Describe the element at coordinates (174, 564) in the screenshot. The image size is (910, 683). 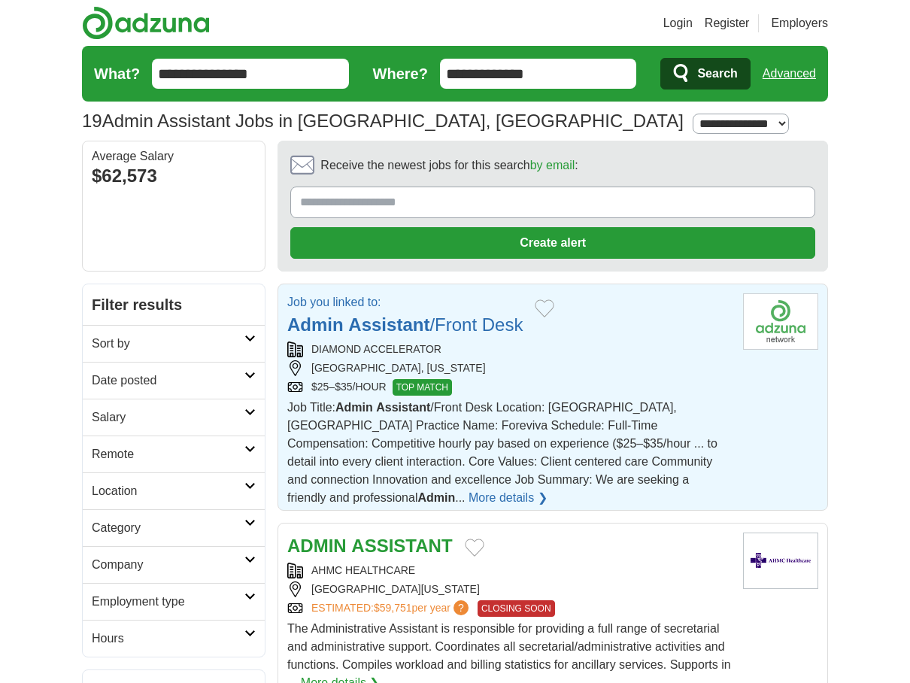
I see `a: Company` at that location.